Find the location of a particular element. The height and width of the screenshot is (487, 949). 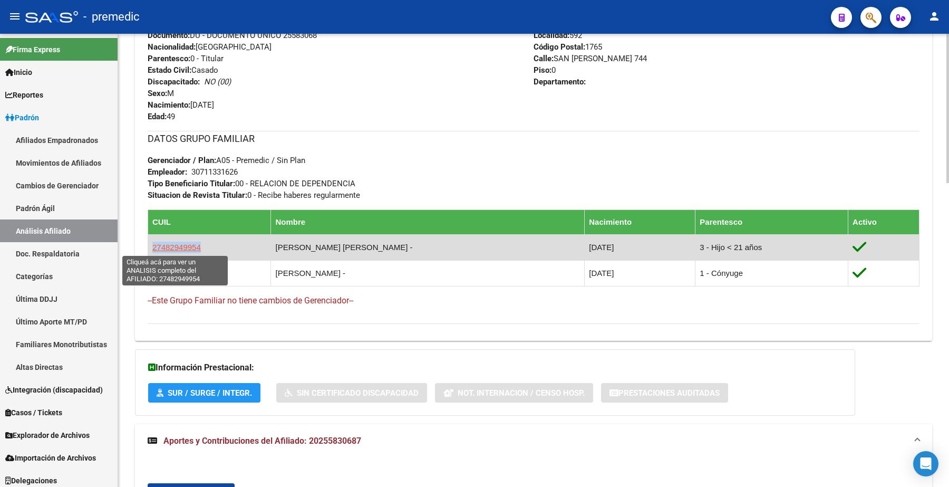

strong: Localidad: is located at coordinates (551, 35).